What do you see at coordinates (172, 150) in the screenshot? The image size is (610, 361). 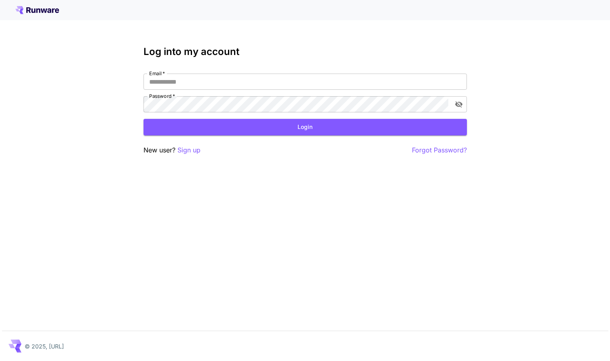 I see `p: New user?` at bounding box center [172, 150].